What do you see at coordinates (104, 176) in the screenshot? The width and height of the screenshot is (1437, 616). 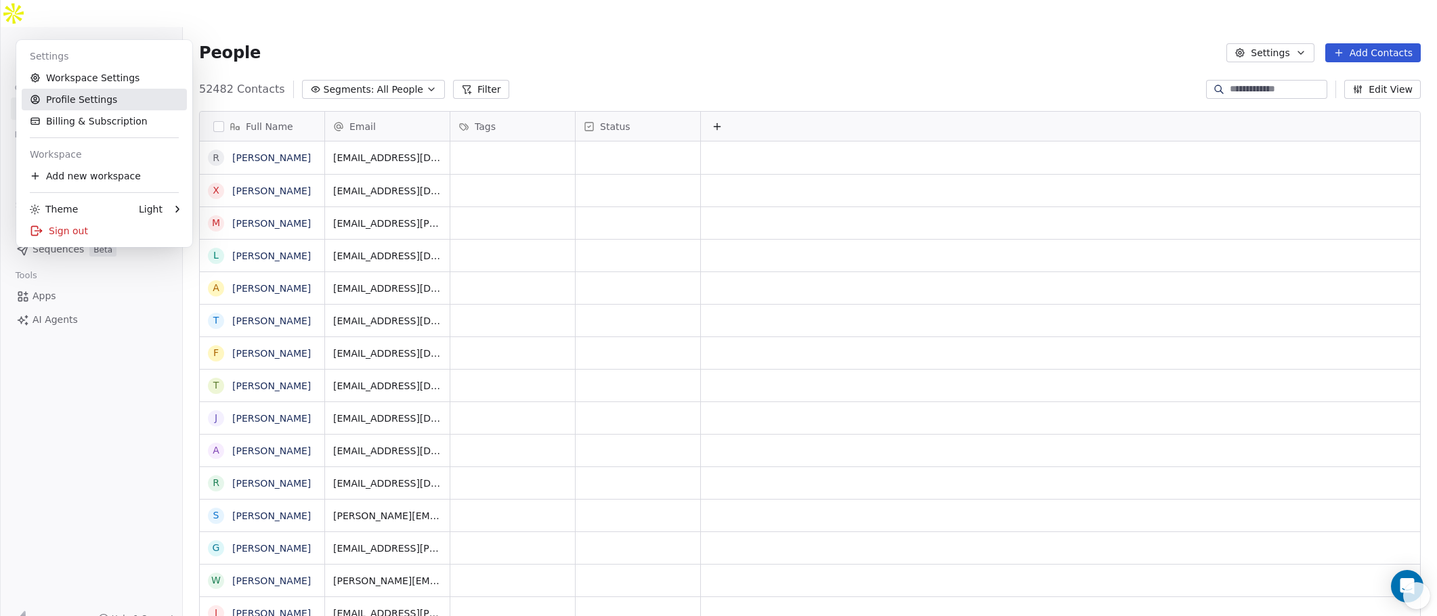 I see `div: Add new workspace` at bounding box center [104, 176].